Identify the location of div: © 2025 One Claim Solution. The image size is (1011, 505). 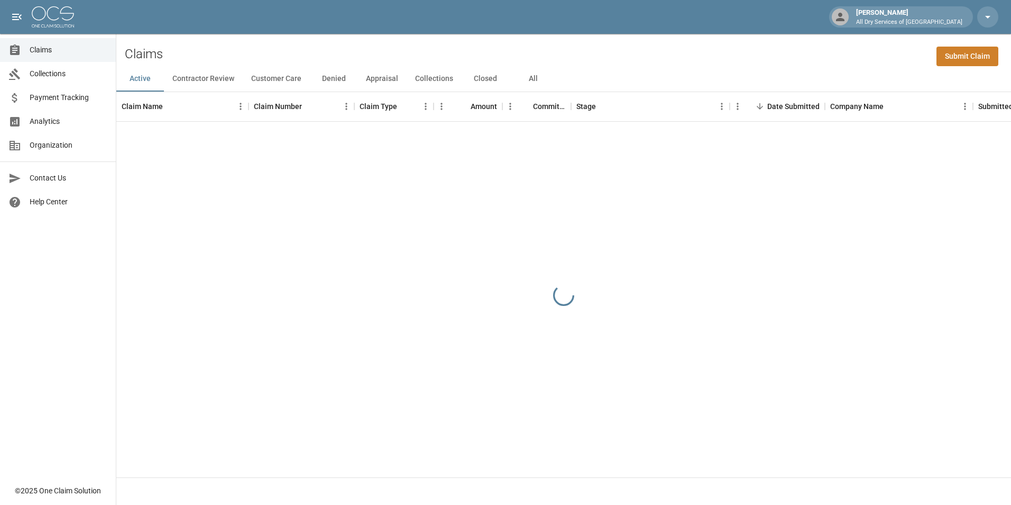
(58, 490).